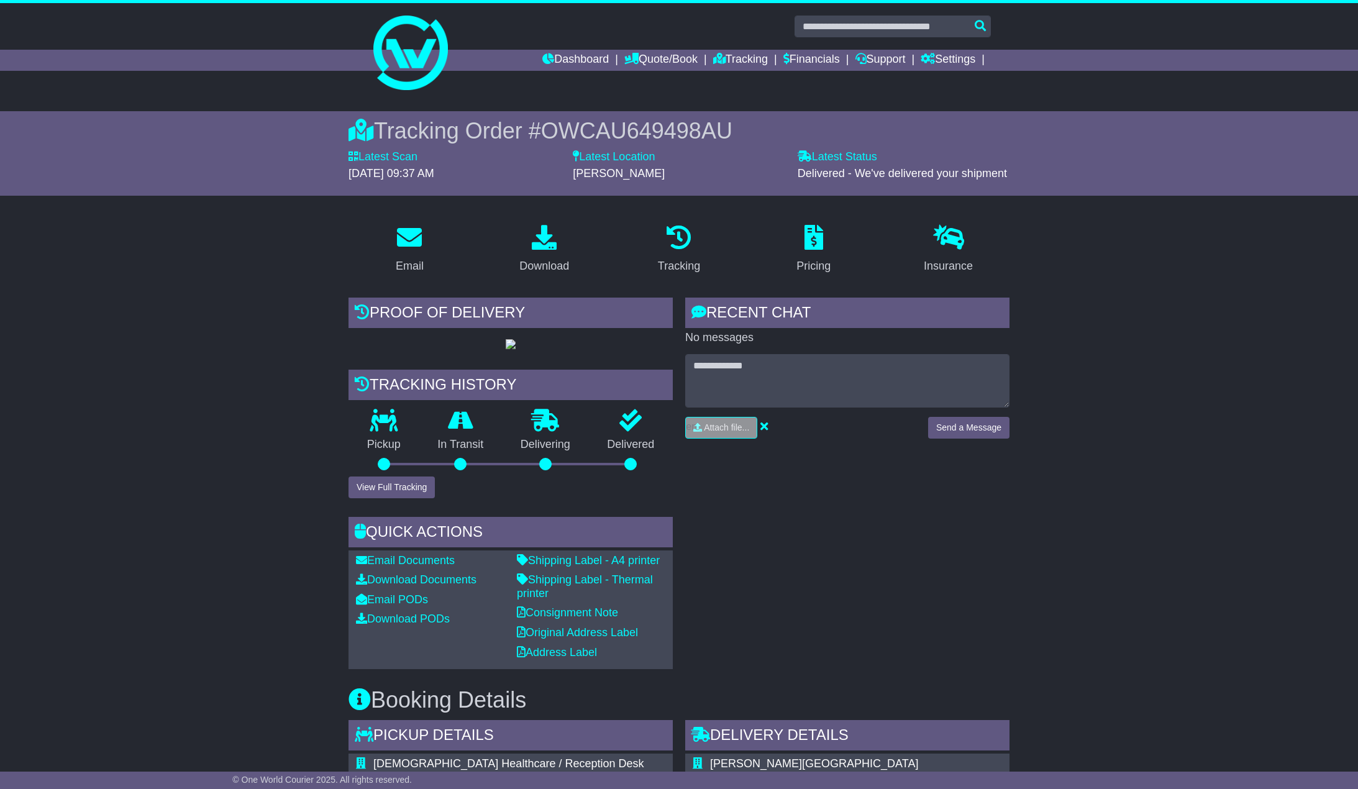 This screenshot has width=1358, height=789. I want to click on div: Pricing, so click(813, 266).